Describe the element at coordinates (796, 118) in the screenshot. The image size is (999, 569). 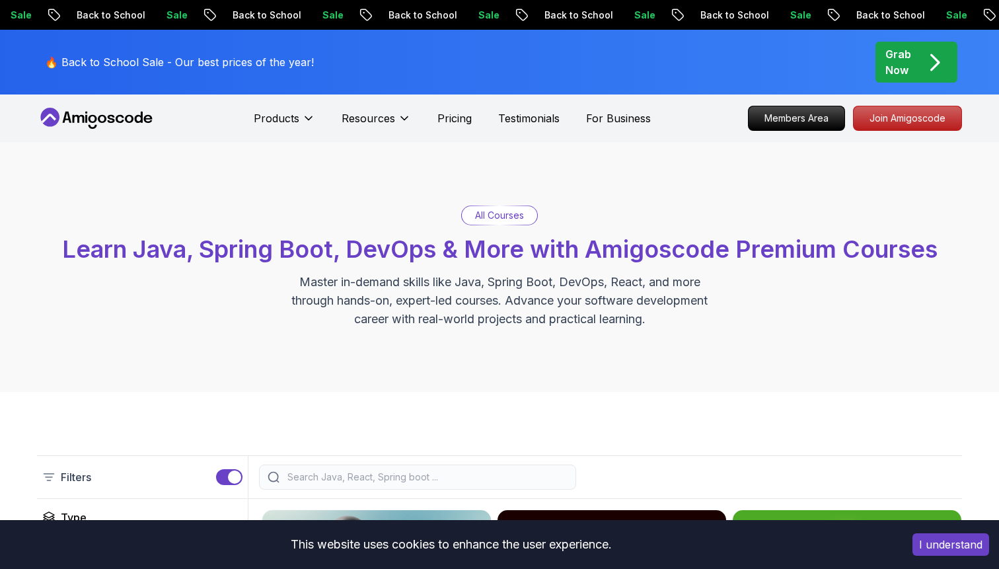
I see `p: Members Area` at that location.